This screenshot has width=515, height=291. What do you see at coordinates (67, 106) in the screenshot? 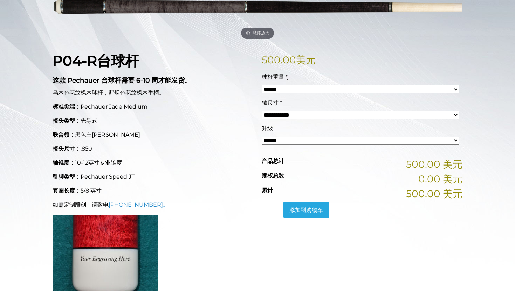
I see `font: 标准尖端：` at bounding box center [67, 106].